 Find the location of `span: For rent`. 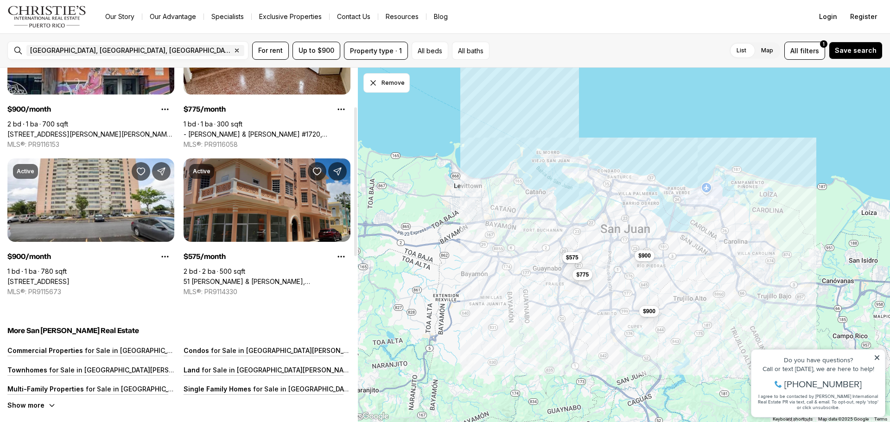

span: For rent is located at coordinates (270, 51).